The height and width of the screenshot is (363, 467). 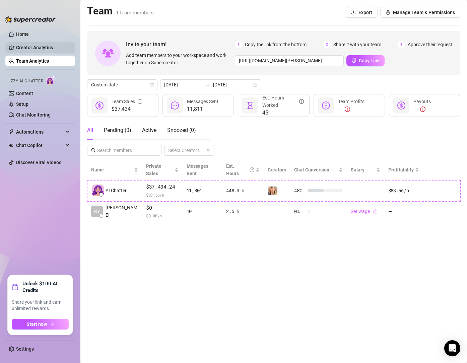 What do you see at coordinates (182, 130) in the screenshot?
I see `span: Snoozed ( 0 )` at bounding box center [182, 130].